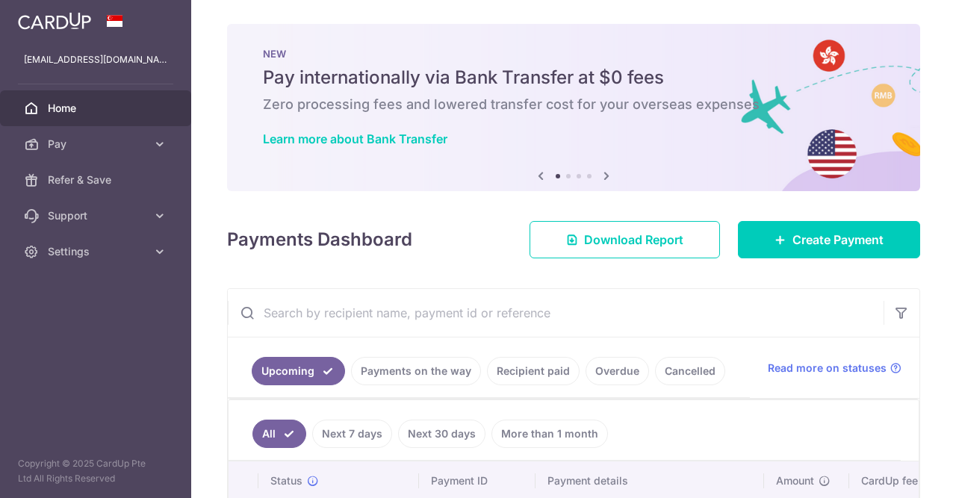 Image resolution: width=956 pixels, height=498 pixels. Describe the element at coordinates (320, 240) in the screenshot. I see `h4: Payments Dashboard` at that location.